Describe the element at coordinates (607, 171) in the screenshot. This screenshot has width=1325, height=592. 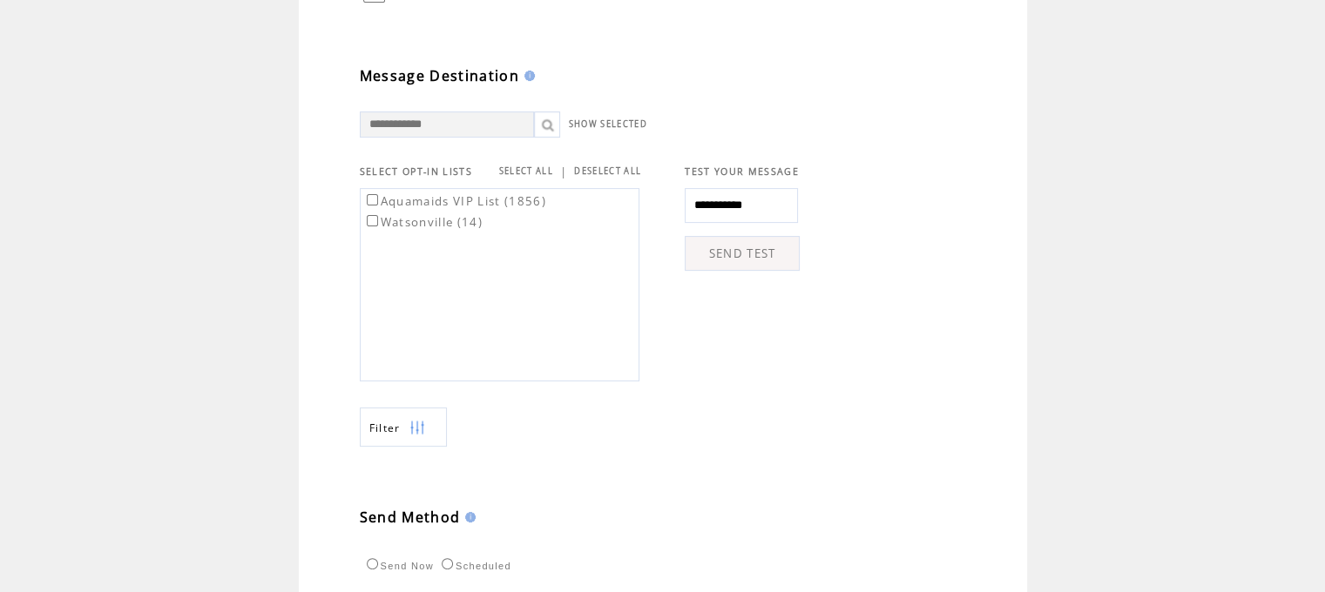
I see `a: DESELECT ALL` at that location.